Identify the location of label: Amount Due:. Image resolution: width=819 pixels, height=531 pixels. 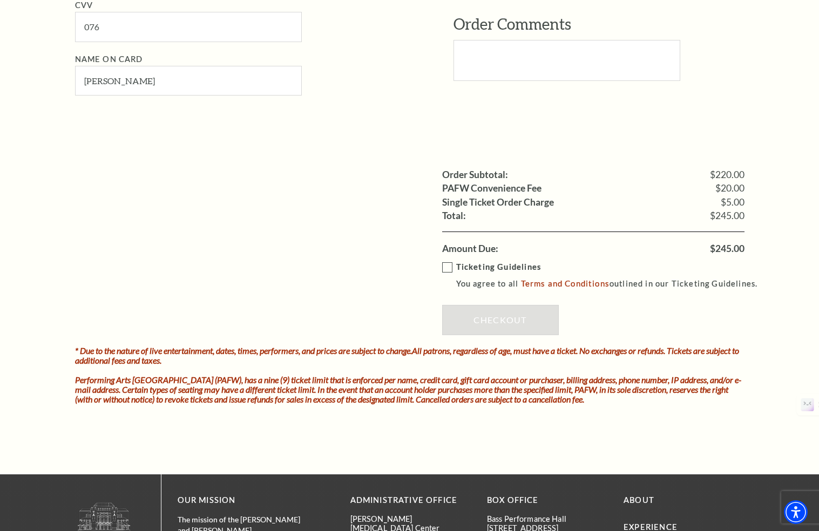
(470, 249).